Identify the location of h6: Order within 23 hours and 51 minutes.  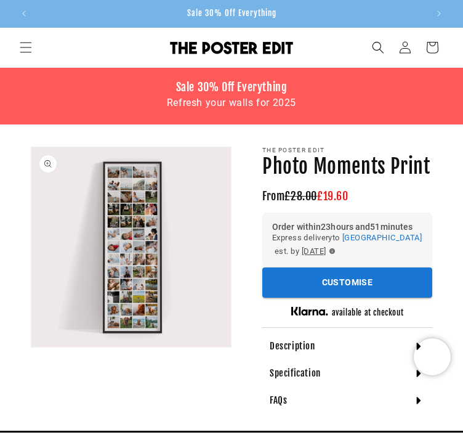
(347, 227).